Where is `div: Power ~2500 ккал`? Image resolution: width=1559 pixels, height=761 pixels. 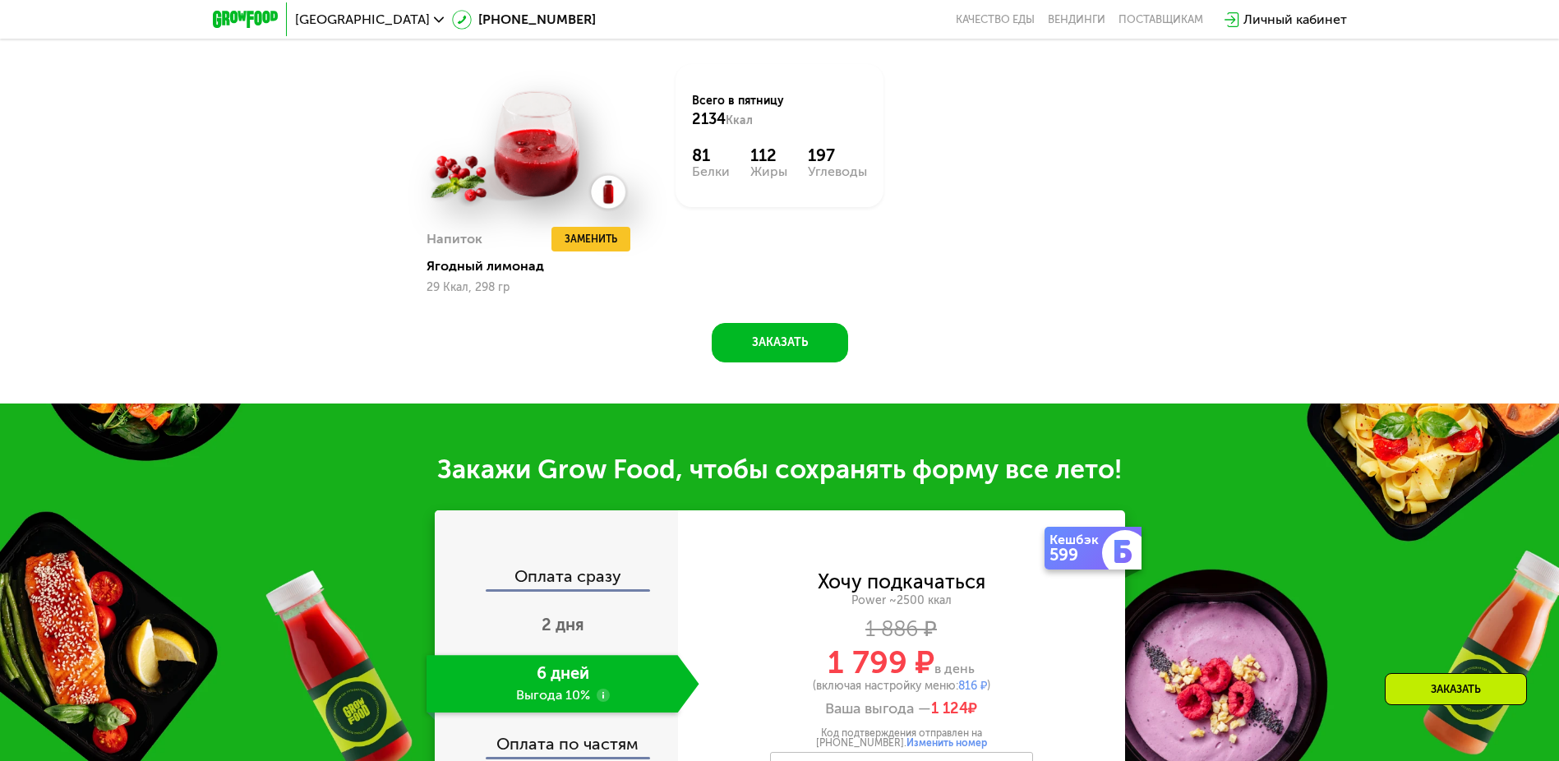
div: Power ~2500 ккал is located at coordinates (901, 601).